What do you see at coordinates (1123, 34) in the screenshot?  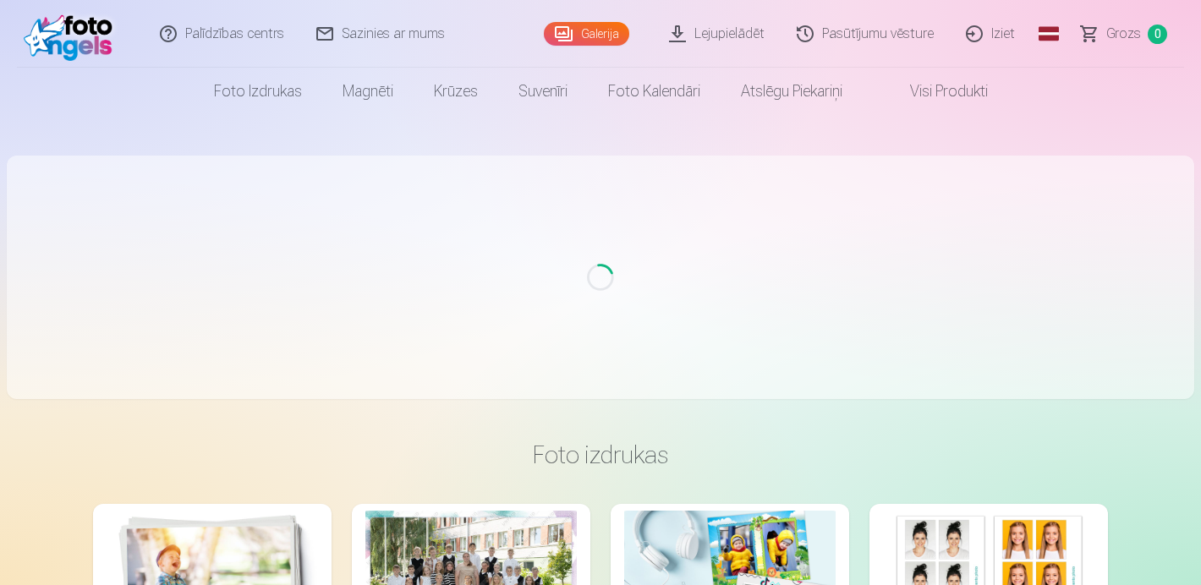 I see `span: Grozs` at bounding box center [1123, 34].